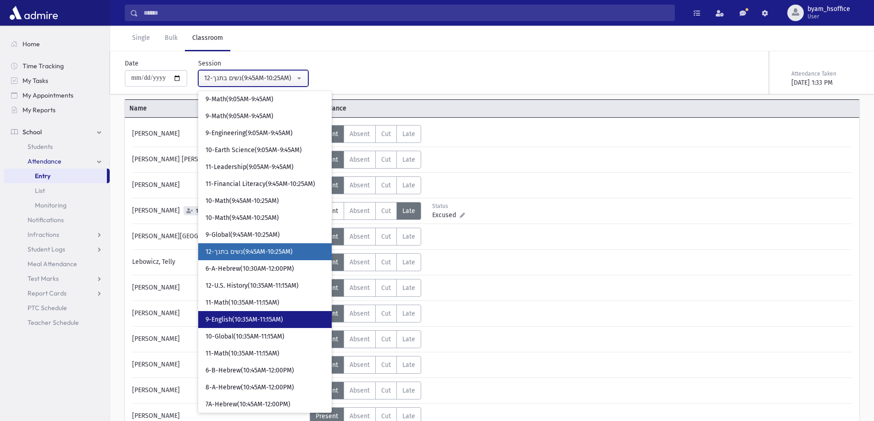  I want to click on a: PTC Schedule, so click(56, 308).